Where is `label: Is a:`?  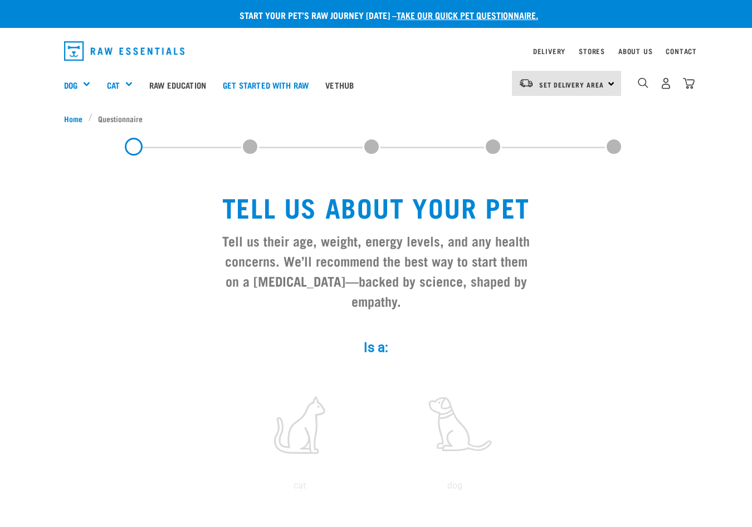 label: Is a: is located at coordinates (376, 347).